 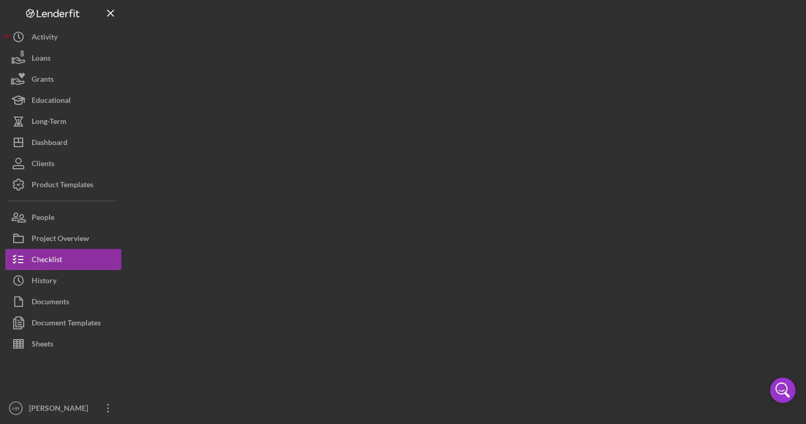 What do you see at coordinates (63, 344) in the screenshot?
I see `a: Sheets` at bounding box center [63, 344].